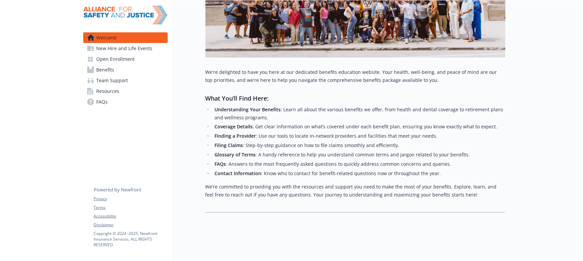 This screenshot has width=583, height=261. What do you see at coordinates (131, 216) in the screenshot?
I see `a: Accessibility` at bounding box center [131, 216].